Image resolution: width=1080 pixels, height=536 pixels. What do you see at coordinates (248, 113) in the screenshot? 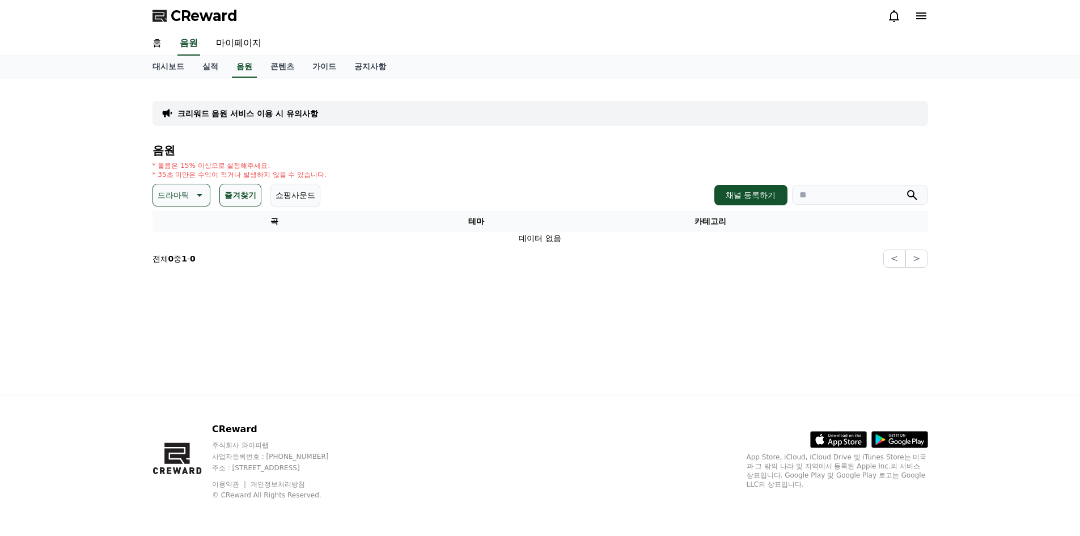
I see `a: 크리워드 음원 서비스 이용 시 유의사항` at bounding box center [248, 113].